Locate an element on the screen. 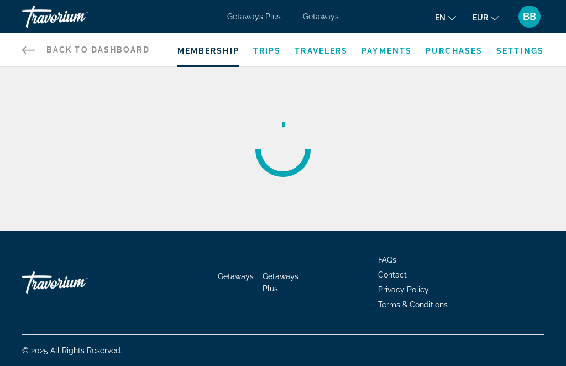 This screenshot has width=566, height=366. span: en is located at coordinates (440, 18).